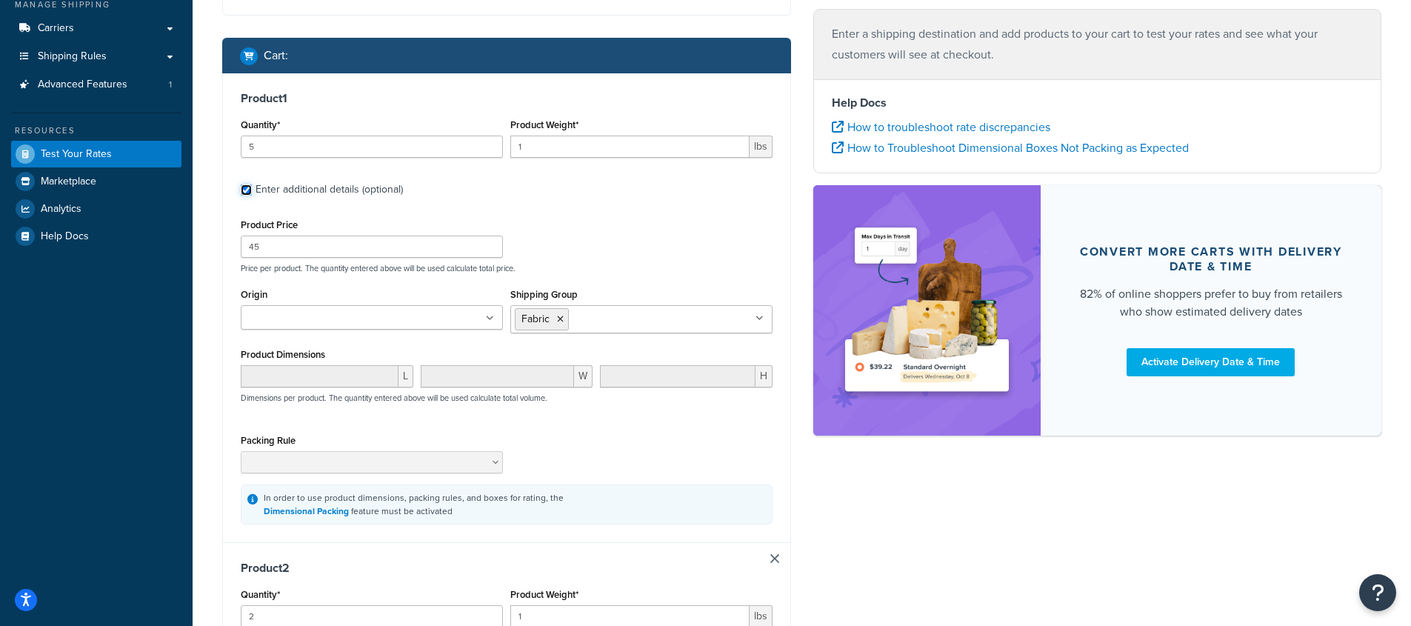 The image size is (1411, 626). I want to click on h2: Cart :, so click(276, 56).